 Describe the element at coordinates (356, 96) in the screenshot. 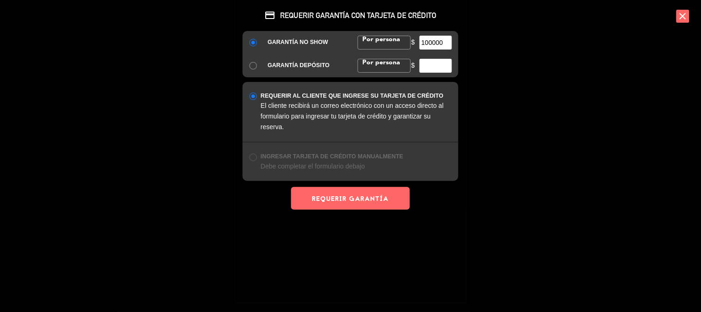

I see `div: REQUERIR AL CLIENTE QUE INGRESE SU TARJETA DE CRÉDITO` at that location.